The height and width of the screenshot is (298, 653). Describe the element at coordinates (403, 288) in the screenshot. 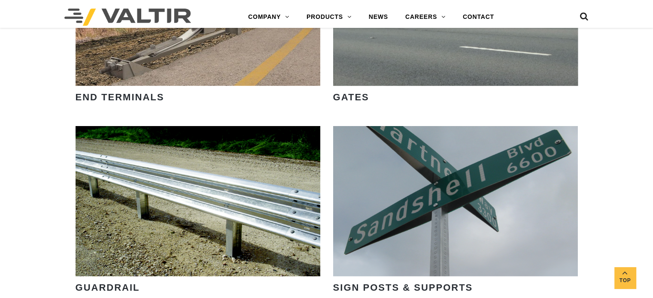

I see `strong: SIGN POSTS & SUPPORTS` at that location.